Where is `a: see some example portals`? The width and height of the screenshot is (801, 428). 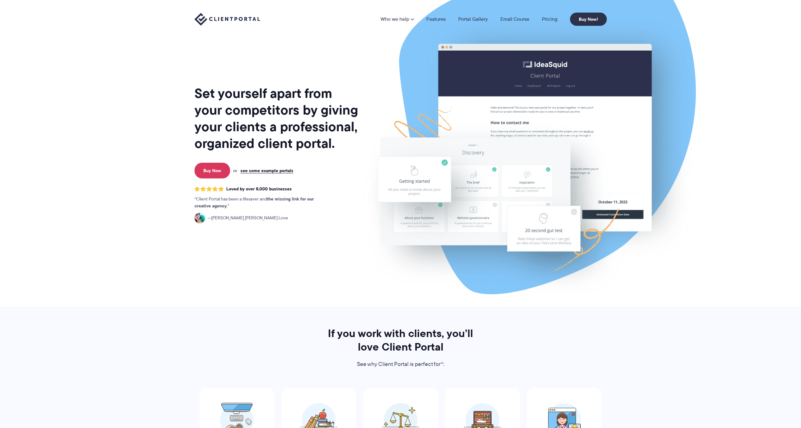 a: see some example portals is located at coordinates (267, 171).